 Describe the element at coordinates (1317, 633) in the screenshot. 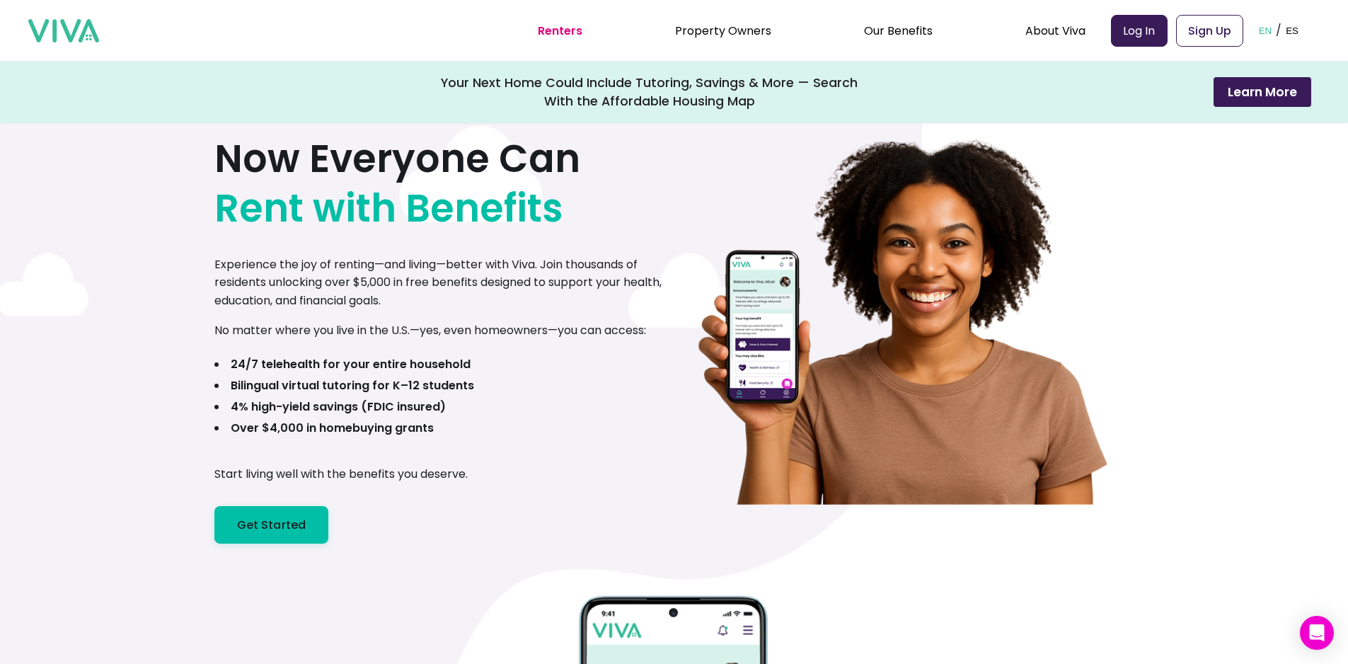

I see `div: Open Intercom Messenger` at that location.